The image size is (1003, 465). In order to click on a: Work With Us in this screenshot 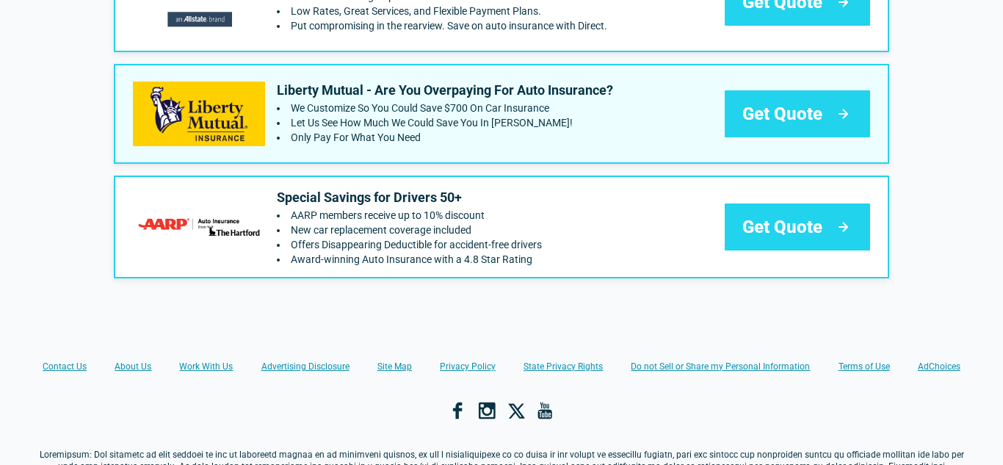, I will do `click(206, 366)`.